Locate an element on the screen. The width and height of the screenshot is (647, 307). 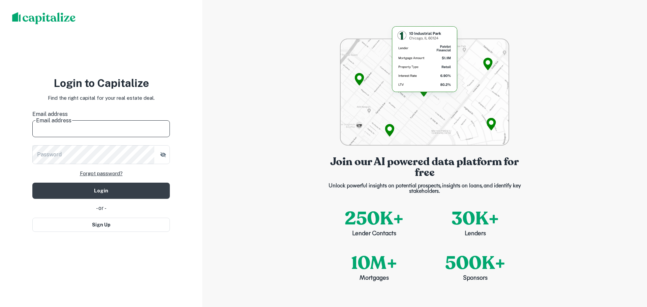
img: login-bg is located at coordinates (424, 85).